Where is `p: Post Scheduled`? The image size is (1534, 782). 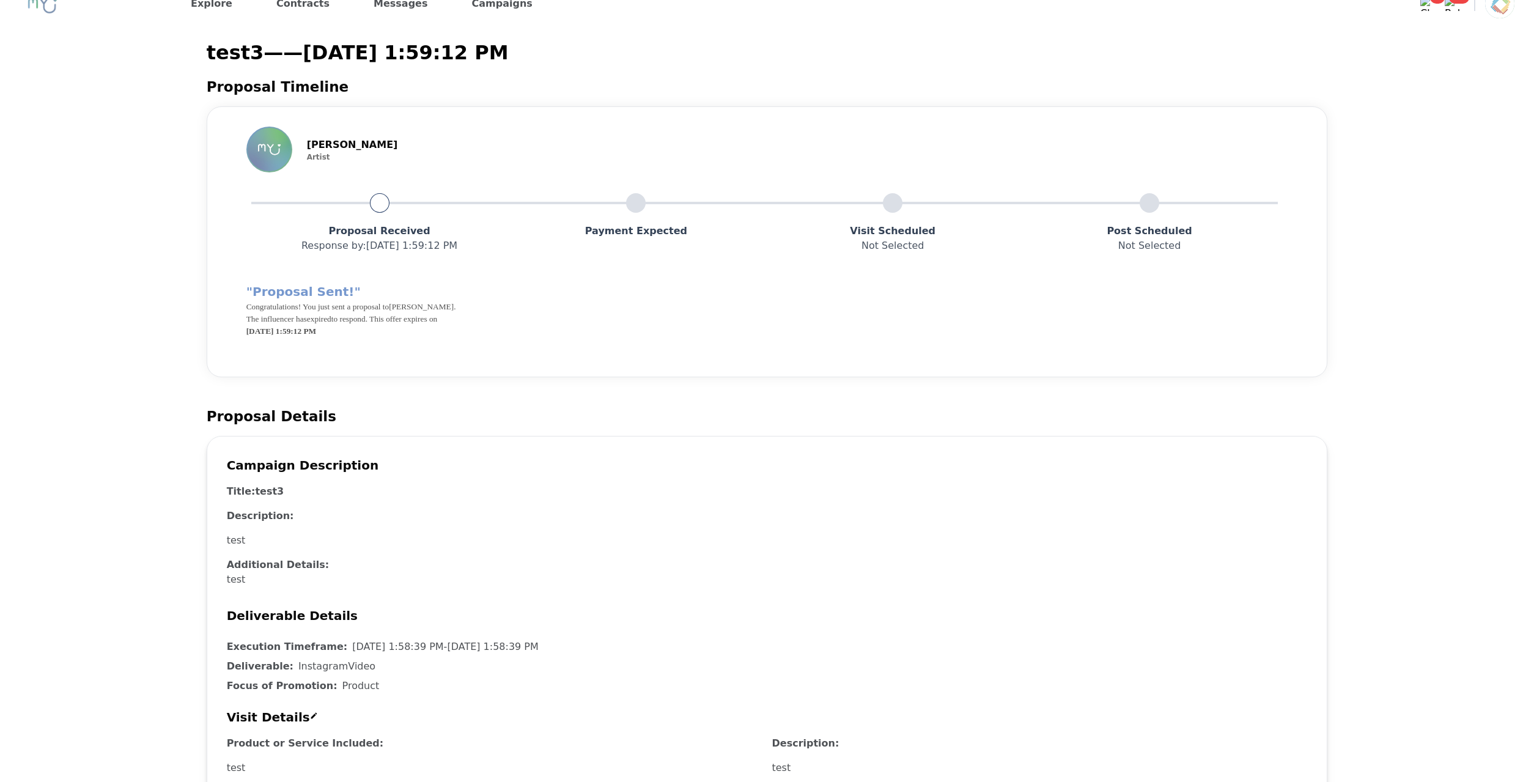
p: Post Scheduled is located at coordinates (1149, 231).